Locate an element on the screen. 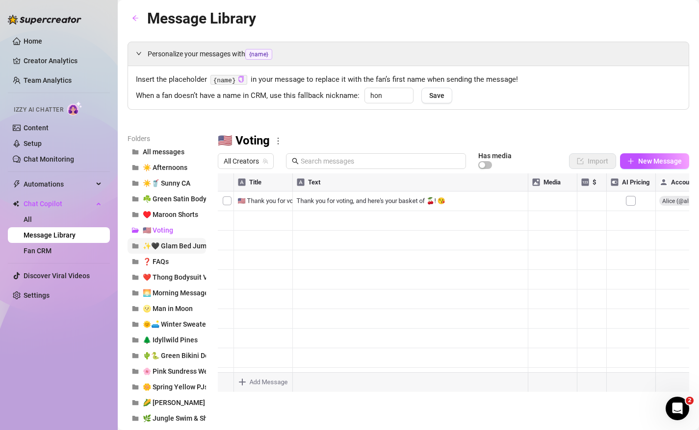 The image size is (699, 430). a: All is located at coordinates (27, 220).